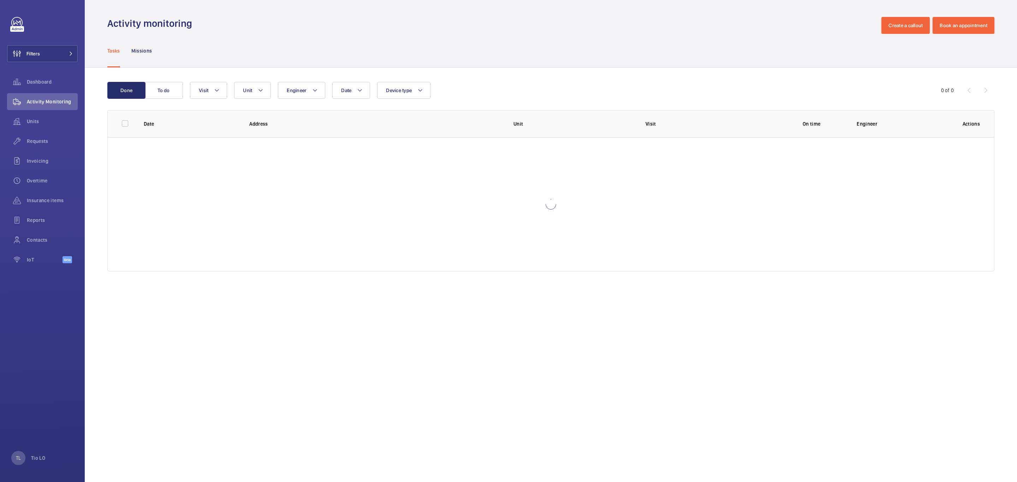  What do you see at coordinates (971, 124) in the screenshot?
I see `p: Actions` at bounding box center [971, 124].